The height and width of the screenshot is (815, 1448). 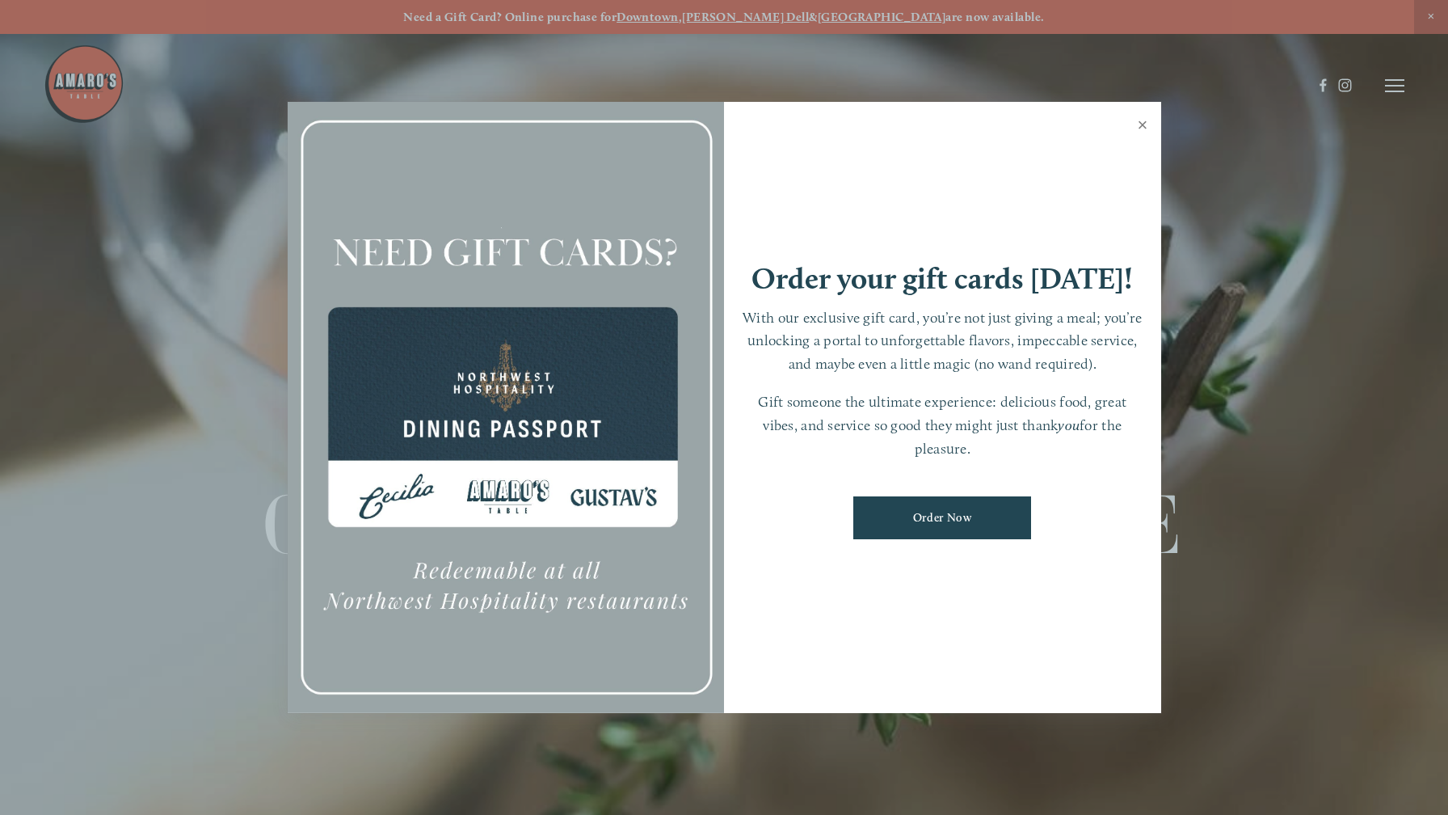 I want to click on a: Close, so click(x=1143, y=127).